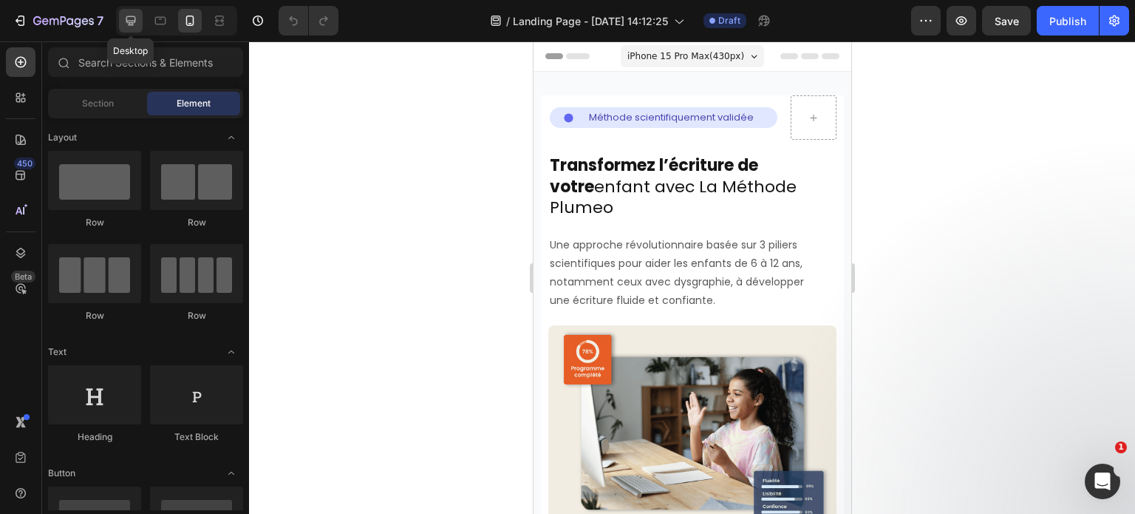 The height and width of the screenshot is (514, 1135). What do you see at coordinates (146, 231) in the screenshot?
I see `p: Une approche révolutionnaire basée sur 3 piliers scientifiques pour aider les enfants de 6 à 12 a...` at bounding box center [146, 231].